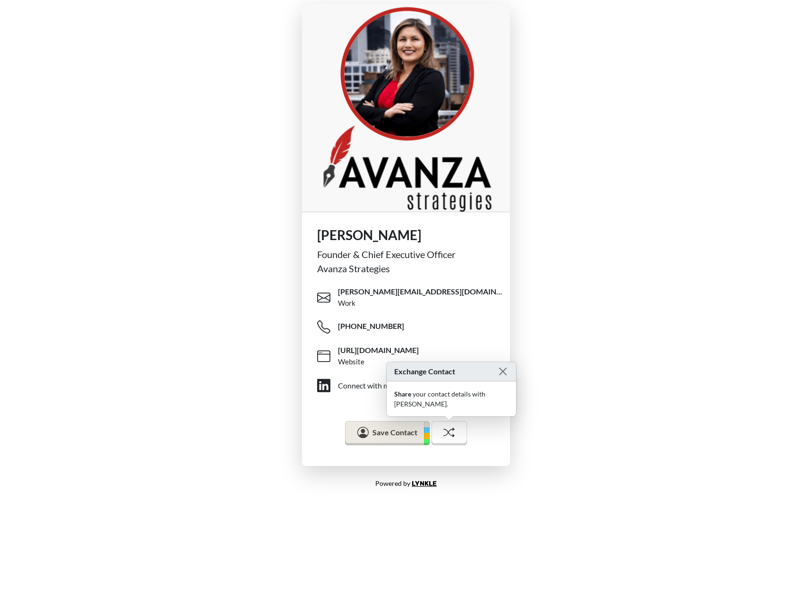 This screenshot has height=604, width=812. I want to click on span: Save Contact, so click(395, 432).